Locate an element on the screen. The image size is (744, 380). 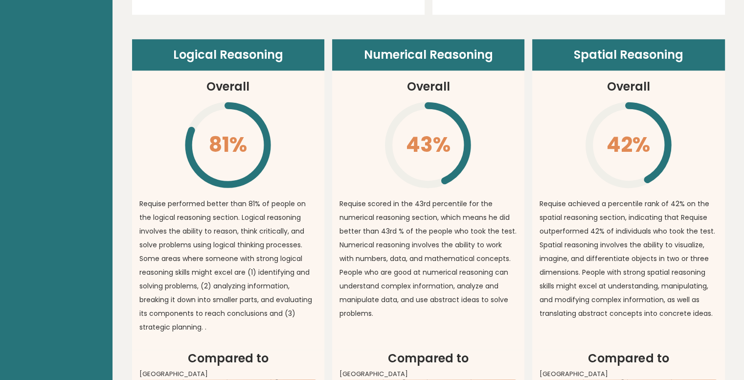
header: Numerical Reasoning is located at coordinates (428, 55).